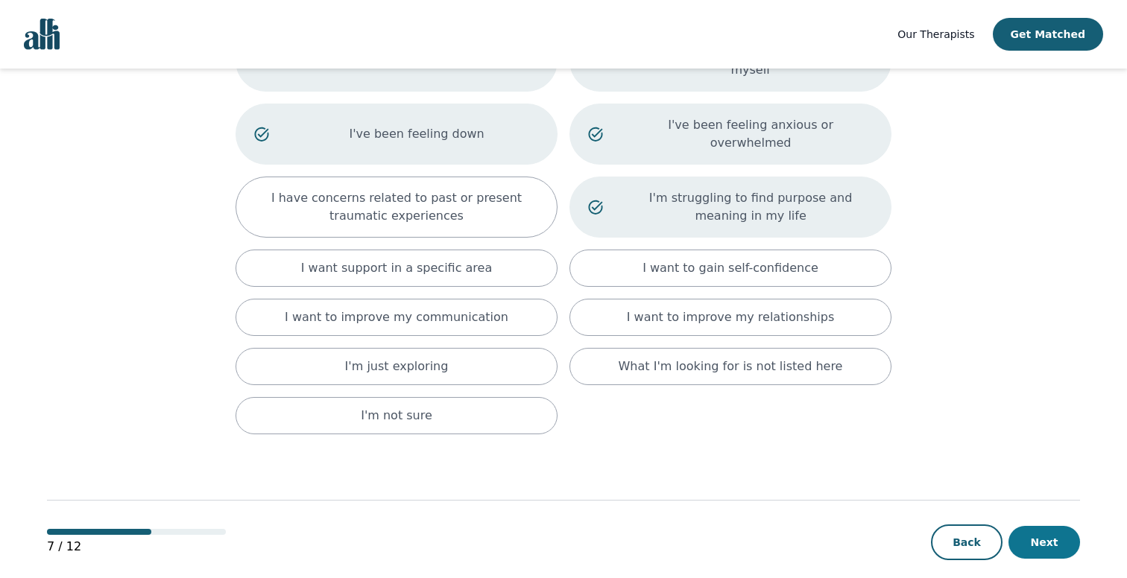  I want to click on p: 7 / 12, so click(136, 547).